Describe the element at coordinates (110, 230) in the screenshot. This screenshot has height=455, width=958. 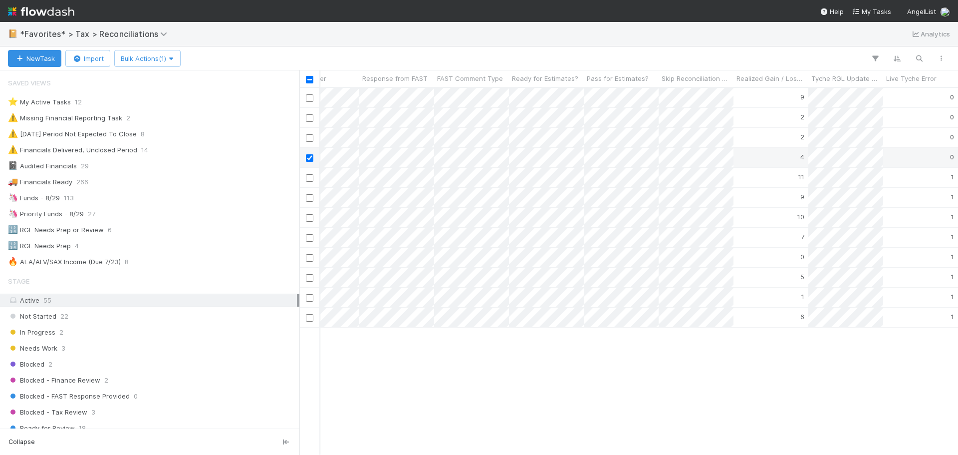
I see `span: 6` at that location.